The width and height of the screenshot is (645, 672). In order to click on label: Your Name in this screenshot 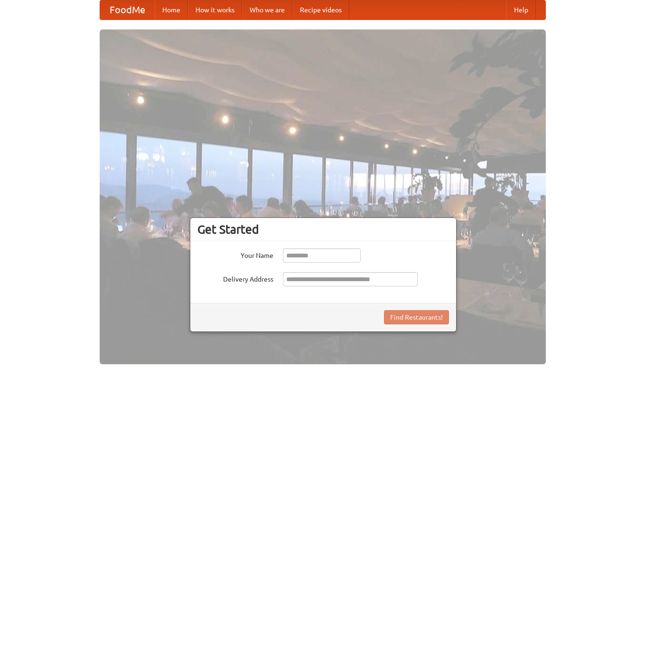, I will do `click(235, 254)`.